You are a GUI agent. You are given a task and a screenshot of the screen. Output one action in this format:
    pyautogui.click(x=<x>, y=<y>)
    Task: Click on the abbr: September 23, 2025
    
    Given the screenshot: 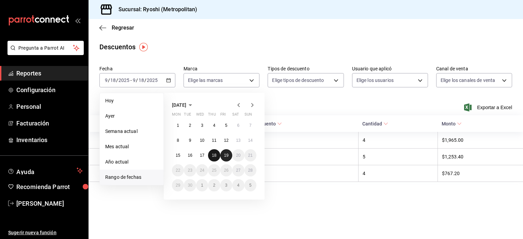 What is the action you would take?
    pyautogui.click(x=189, y=170)
    